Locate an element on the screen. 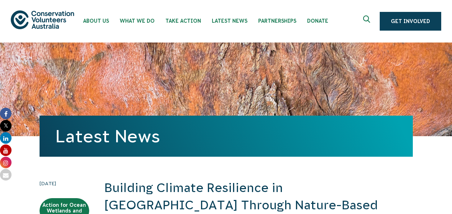 This screenshot has height=214, width=452. a: Get Involved is located at coordinates (411, 21).